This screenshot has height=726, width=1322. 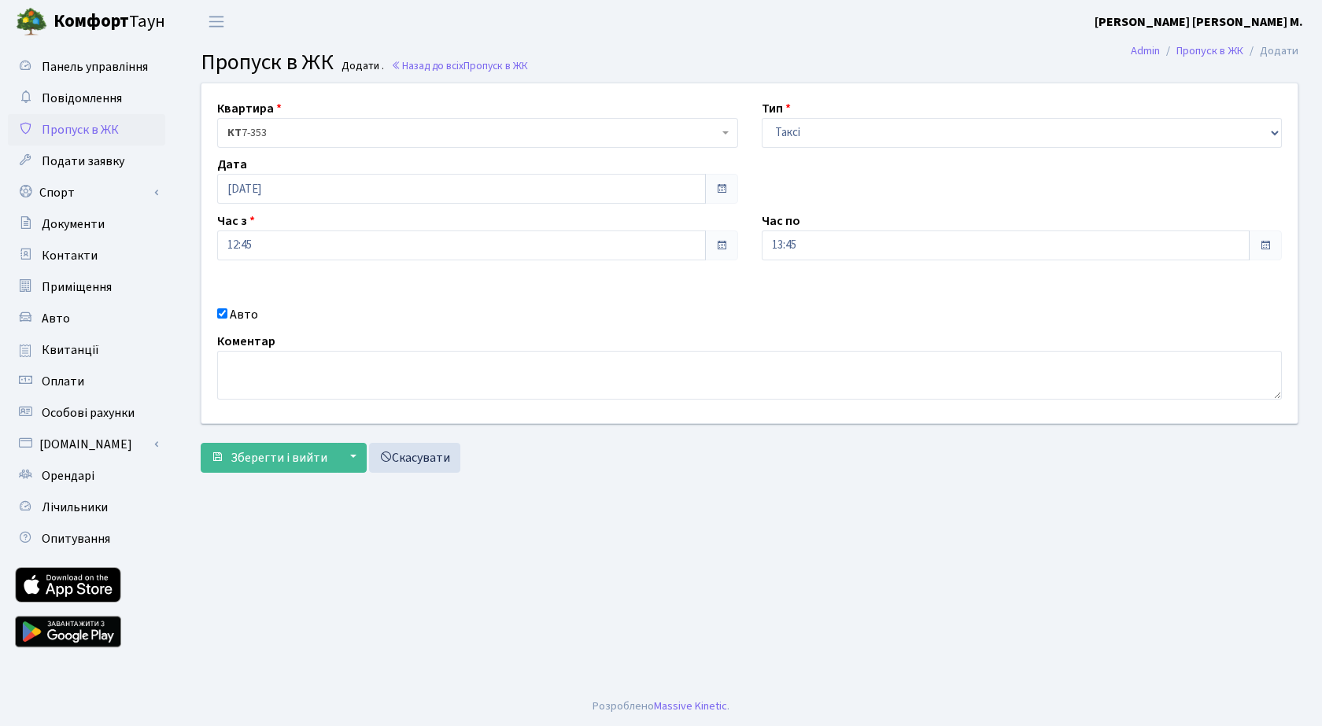 What do you see at coordinates (56, 319) in the screenshot?
I see `span: Авто` at bounding box center [56, 319].